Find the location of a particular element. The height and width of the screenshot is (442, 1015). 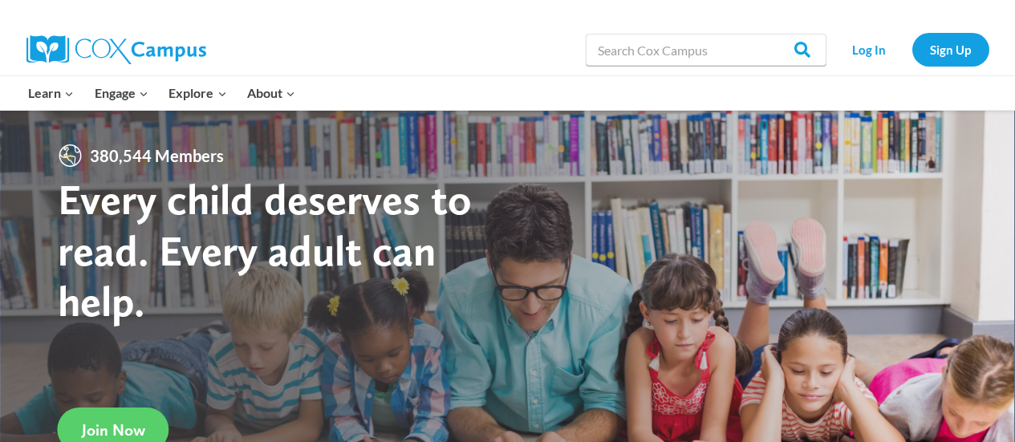

span: Explore is located at coordinates (197, 93).